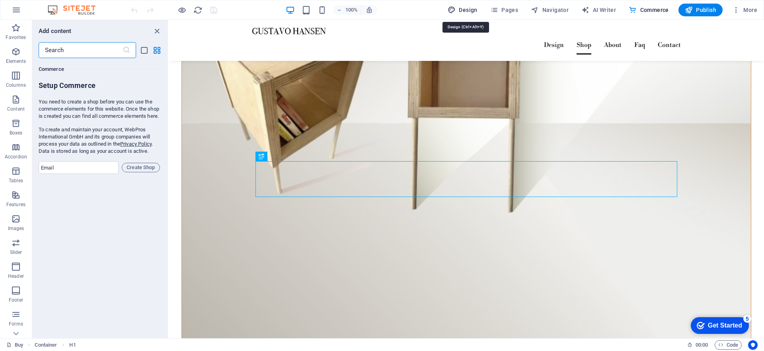 This screenshot has height=351, width=764. I want to click on p: Features, so click(16, 205).